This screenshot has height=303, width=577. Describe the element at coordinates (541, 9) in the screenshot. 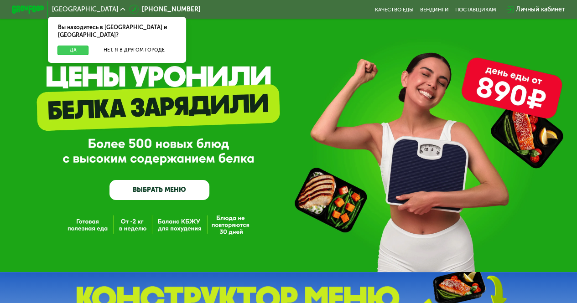

I see `div: Личный кабинет` at that location.